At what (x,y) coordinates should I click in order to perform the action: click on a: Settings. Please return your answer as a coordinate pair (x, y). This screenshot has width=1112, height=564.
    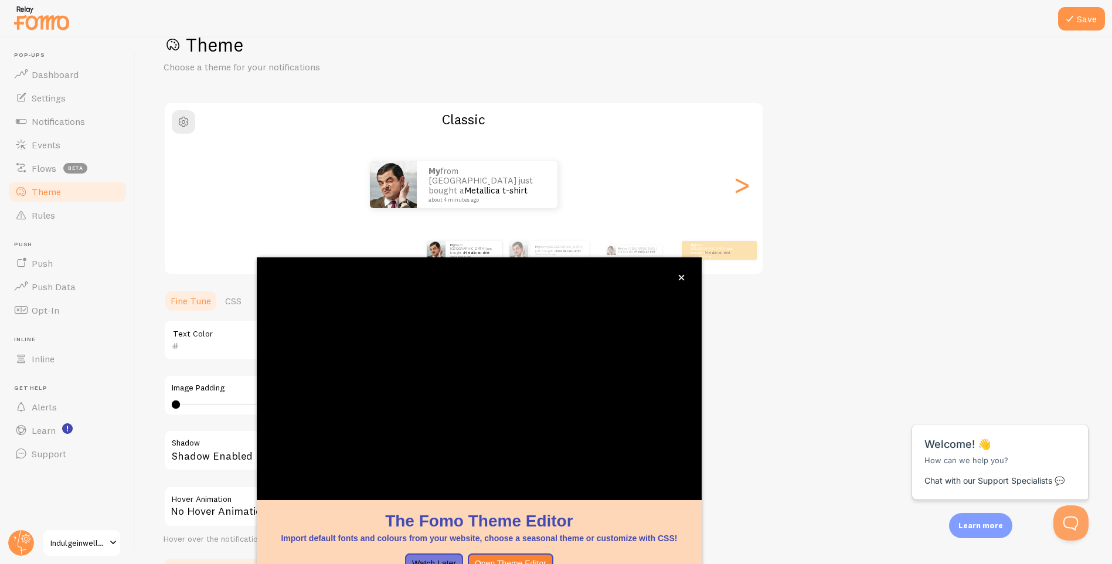
    Looking at the image, I should click on (67, 98).